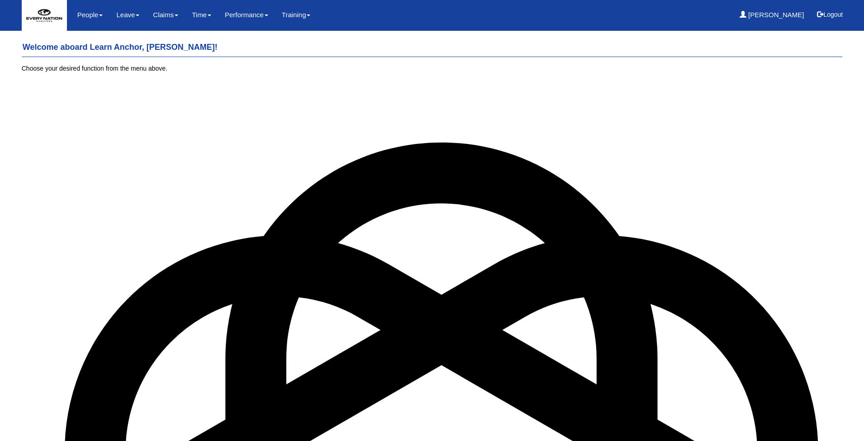 The width and height of the screenshot is (864, 441). Describe the element at coordinates (166, 15) in the screenshot. I see `a: Claims` at that location.